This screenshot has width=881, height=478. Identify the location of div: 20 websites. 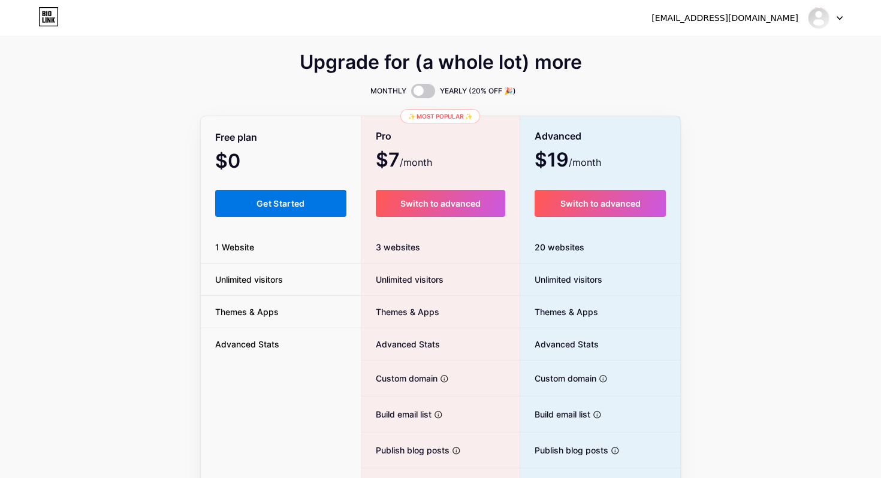
(600, 247).